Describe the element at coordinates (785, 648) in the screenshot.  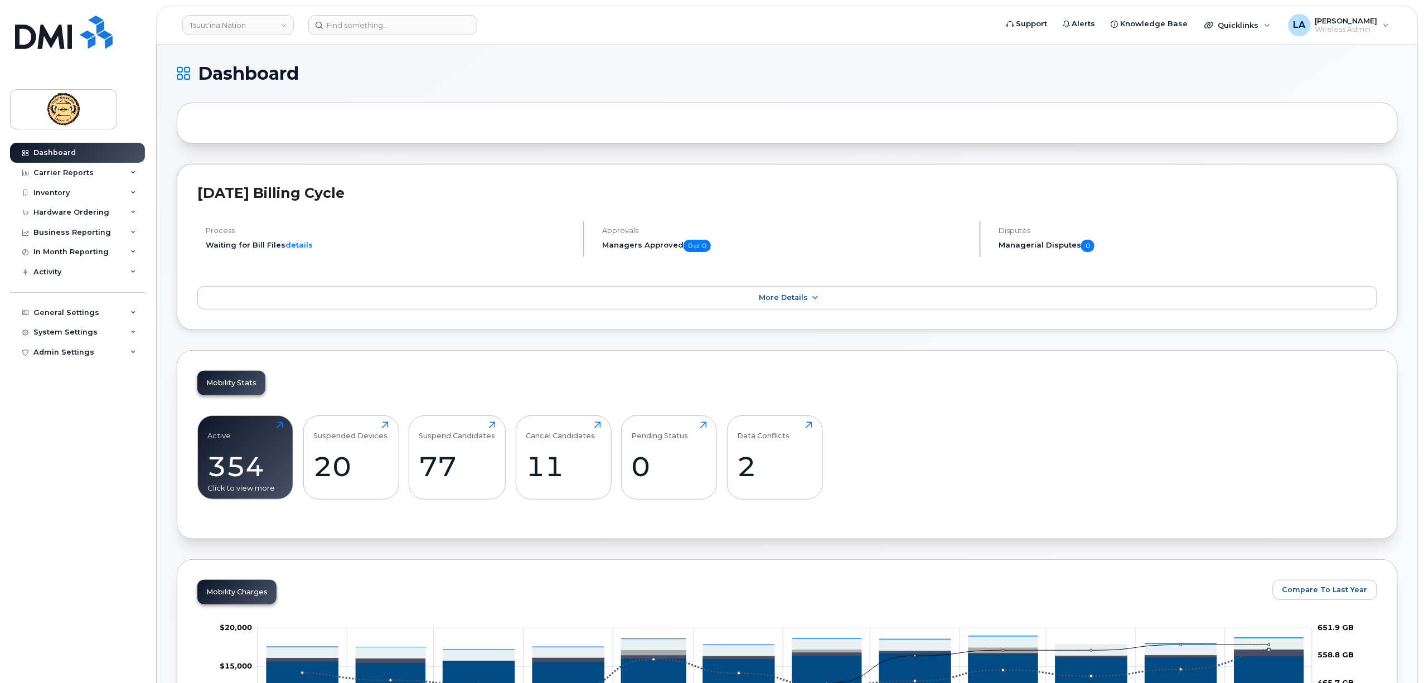
I see `g: Features` at that location.